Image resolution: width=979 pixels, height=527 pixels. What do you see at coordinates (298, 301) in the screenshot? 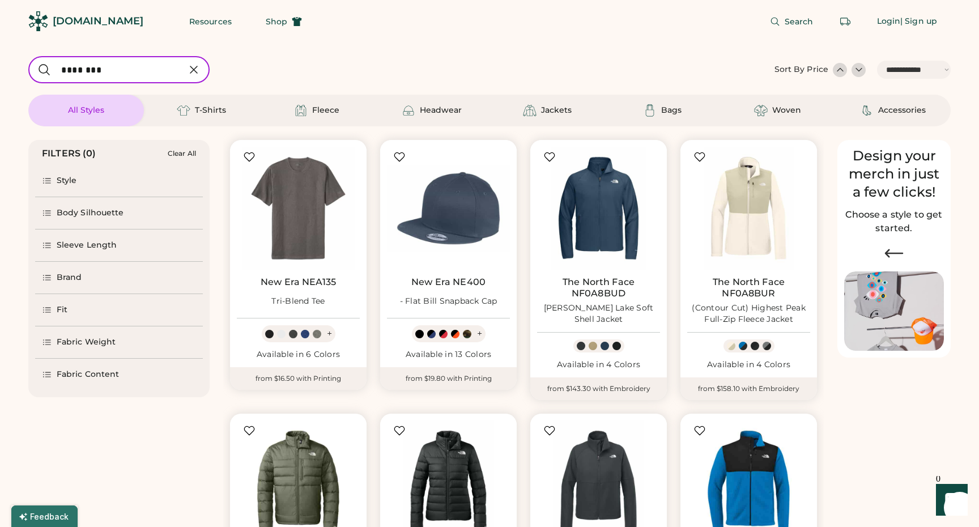
I see `div: Tri-Blend Tee` at bounding box center [298, 301].